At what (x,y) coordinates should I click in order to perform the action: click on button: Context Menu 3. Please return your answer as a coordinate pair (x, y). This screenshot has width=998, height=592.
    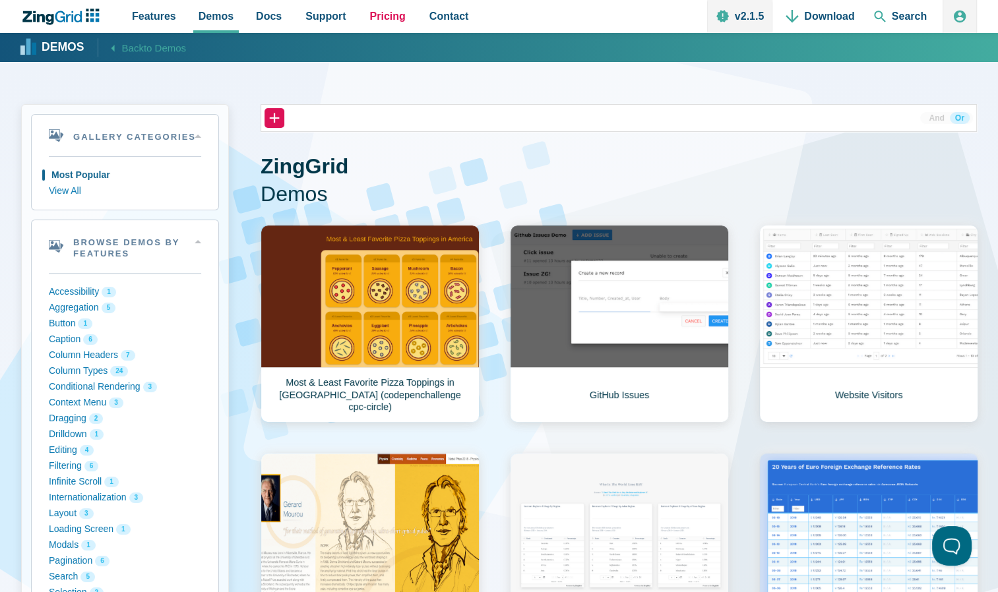
    Looking at the image, I should click on (125, 403).